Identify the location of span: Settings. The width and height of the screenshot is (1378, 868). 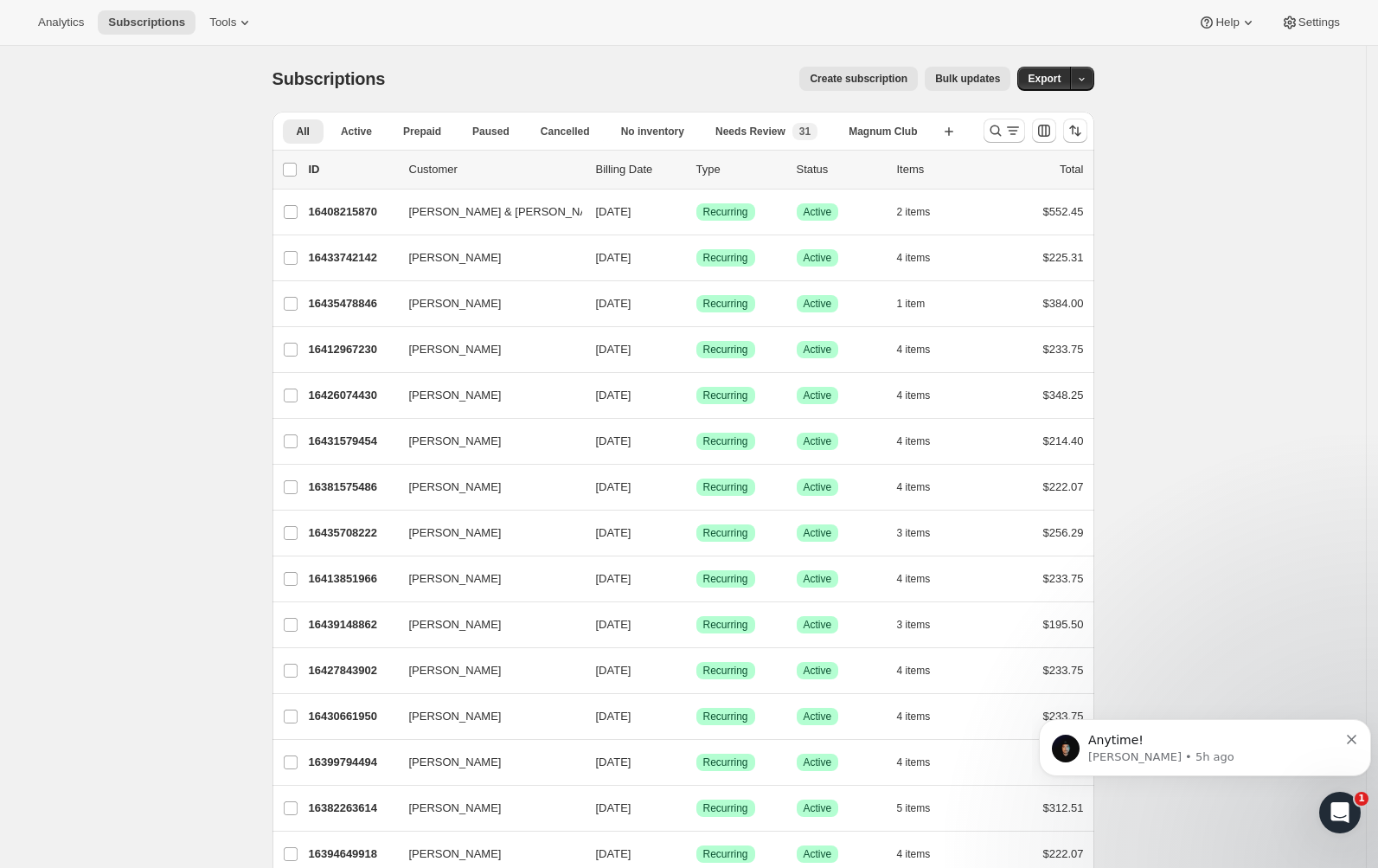
(1320, 23).